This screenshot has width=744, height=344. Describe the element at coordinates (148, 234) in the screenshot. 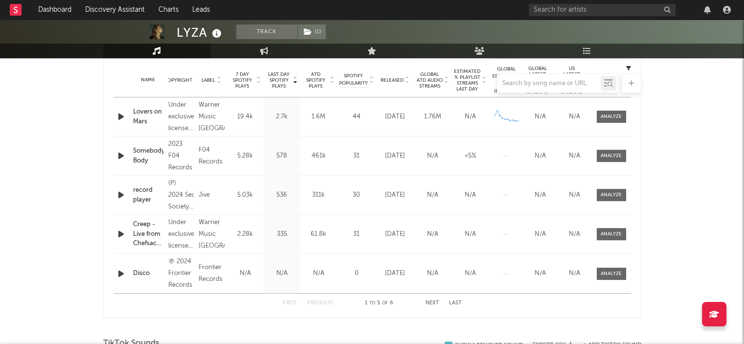

I see `a: Creep - Live from Chefsache ESC` at that location.